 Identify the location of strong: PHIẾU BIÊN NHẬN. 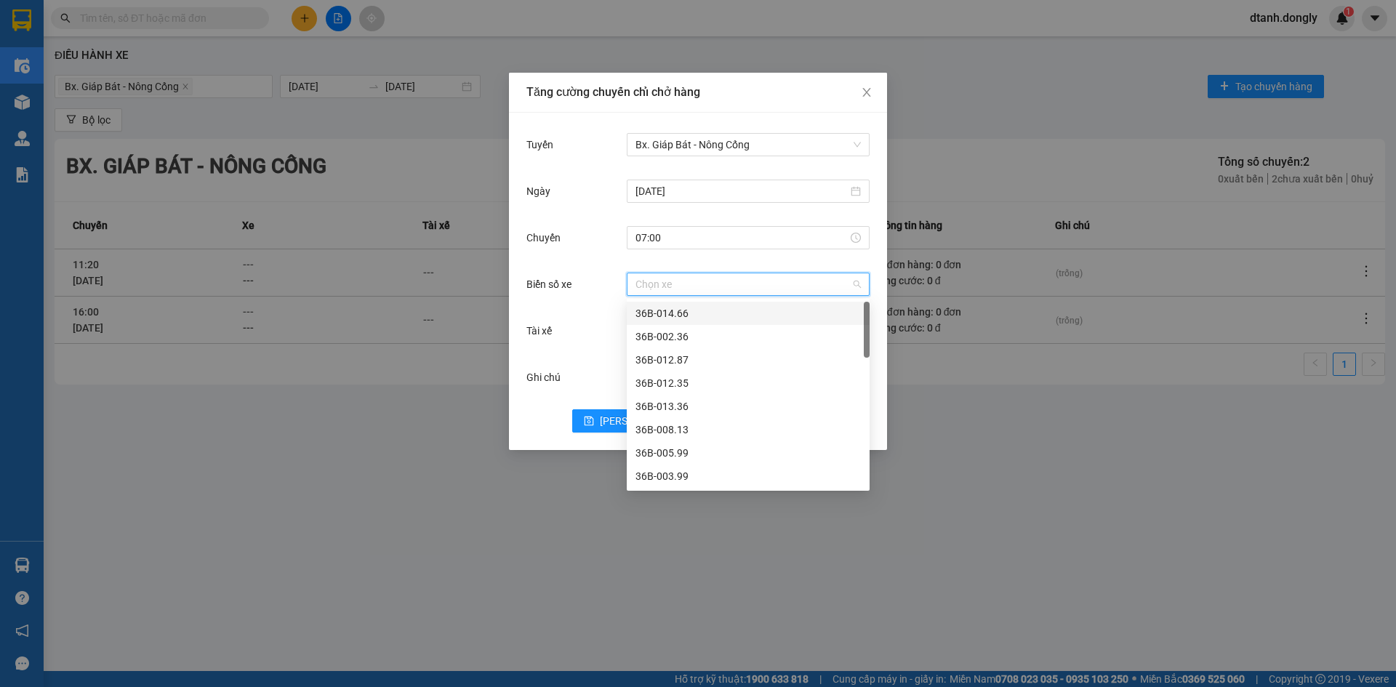
(101, 95).